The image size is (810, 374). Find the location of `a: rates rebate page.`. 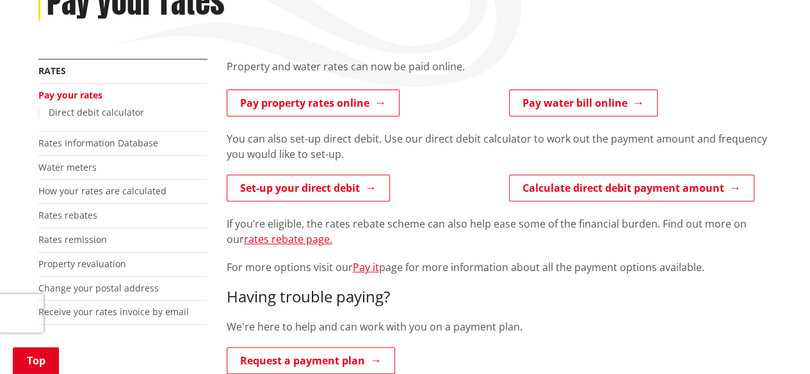

a: rates rebate page. is located at coordinates (288, 239).